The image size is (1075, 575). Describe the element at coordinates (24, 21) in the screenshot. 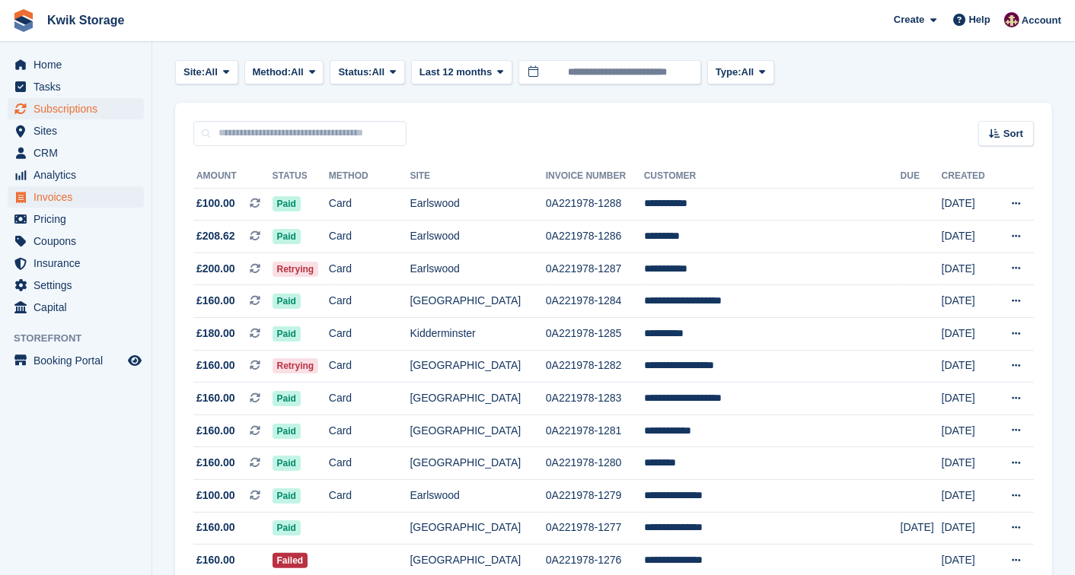

I see `img: stora-icon-8386f47178a22dfd0bd8f6a31ec36ba5ce8667c1dd55bd0f319d3a0aa187defe.svg` at that location.